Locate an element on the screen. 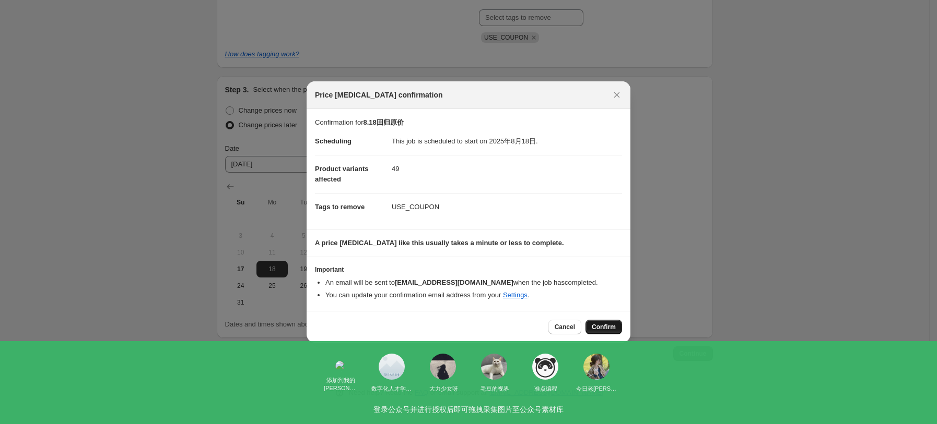 The image size is (937, 424). button: Cancel is located at coordinates (564, 327).